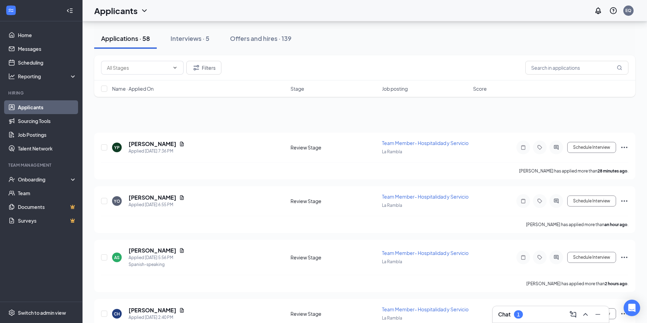  What do you see at coordinates (190, 38) in the screenshot?
I see `div: Interviews · 5` at bounding box center [190, 38].